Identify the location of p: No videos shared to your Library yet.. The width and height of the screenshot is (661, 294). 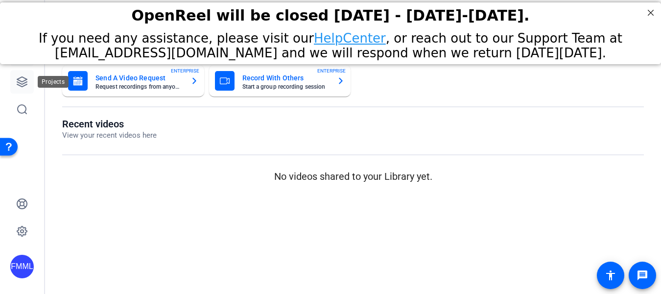
(353, 176).